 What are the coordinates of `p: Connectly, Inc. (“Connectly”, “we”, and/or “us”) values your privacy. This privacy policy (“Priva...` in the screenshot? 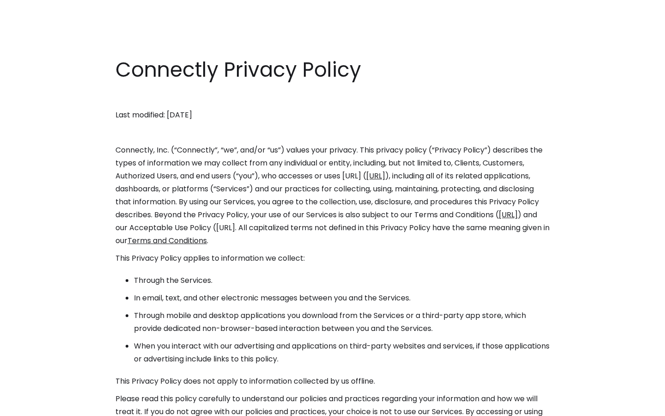 It's located at (333, 195).